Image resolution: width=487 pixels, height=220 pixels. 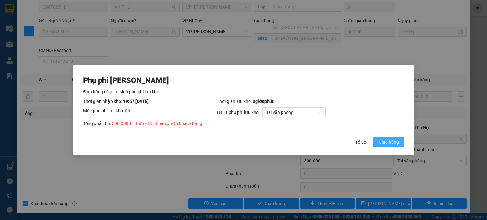 I want to click on div: Mức phụ phí lưu kho:, so click(x=150, y=113).